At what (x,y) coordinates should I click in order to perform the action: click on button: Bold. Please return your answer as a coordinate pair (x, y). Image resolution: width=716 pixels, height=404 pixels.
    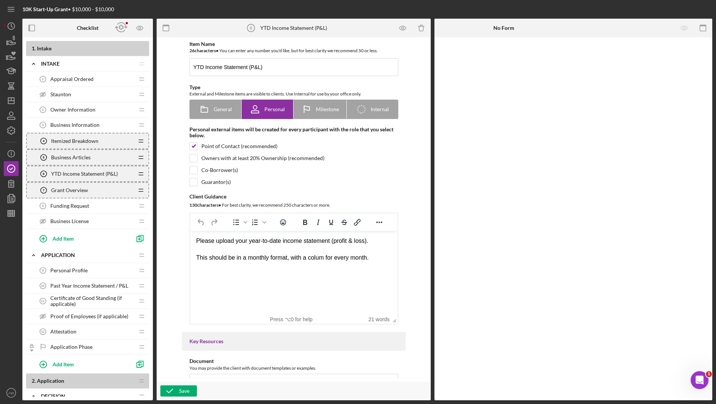
    Looking at the image, I should click on (305, 222).